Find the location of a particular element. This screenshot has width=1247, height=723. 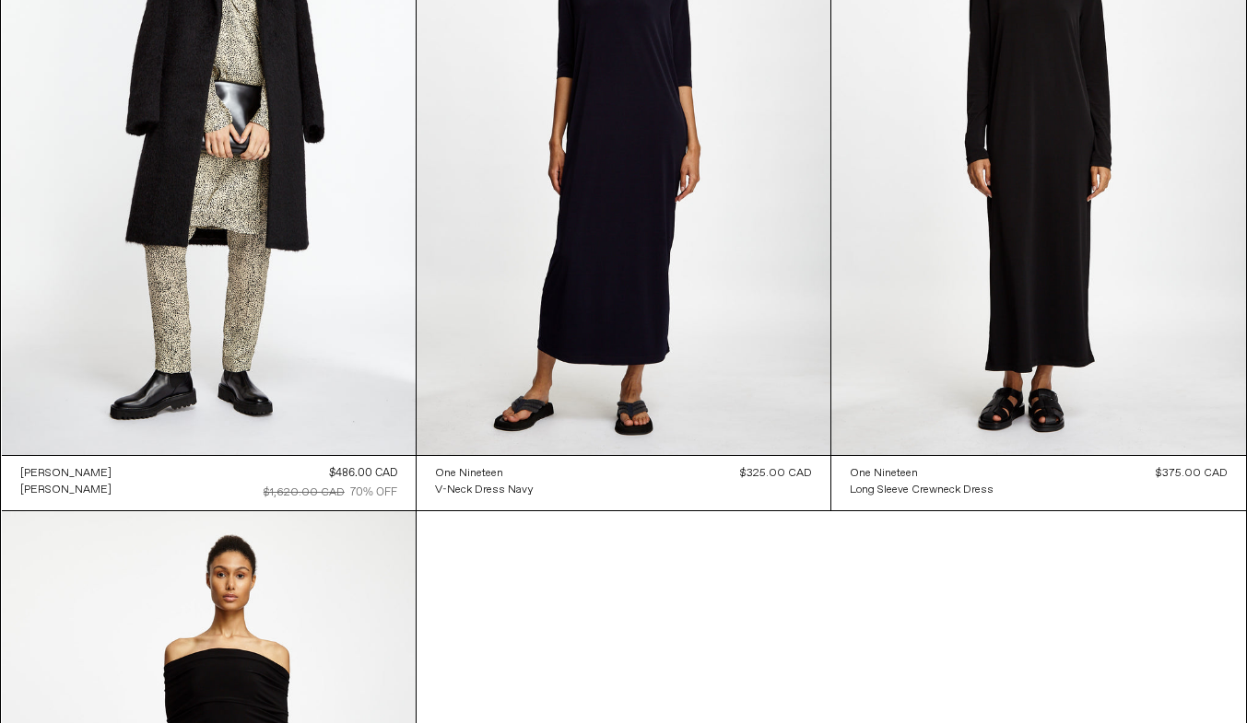

div: $486.00 CAD is located at coordinates (363, 474).